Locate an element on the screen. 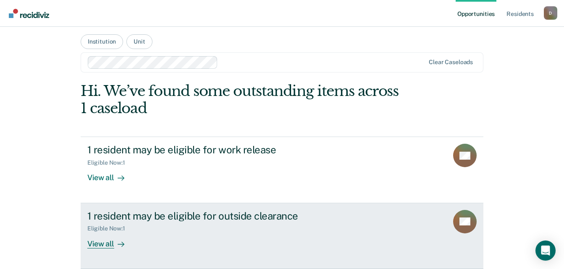 The width and height of the screenshot is (564, 269). div: 1 resident may be eligible for outside clearance is located at coordinates (235, 216).